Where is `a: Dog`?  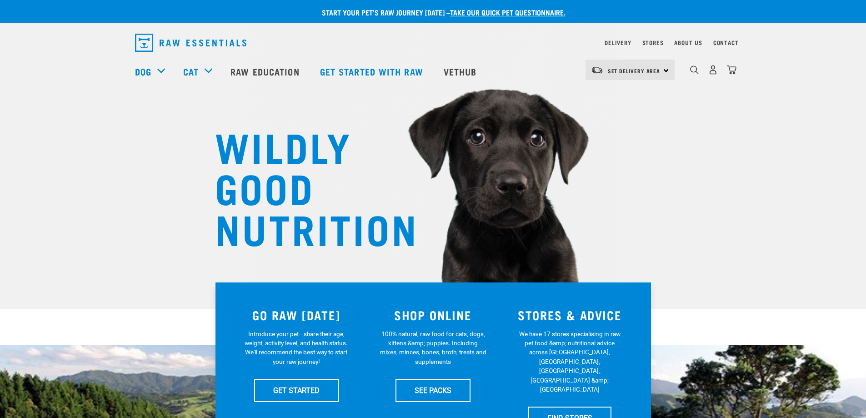 a: Dog is located at coordinates (143, 71).